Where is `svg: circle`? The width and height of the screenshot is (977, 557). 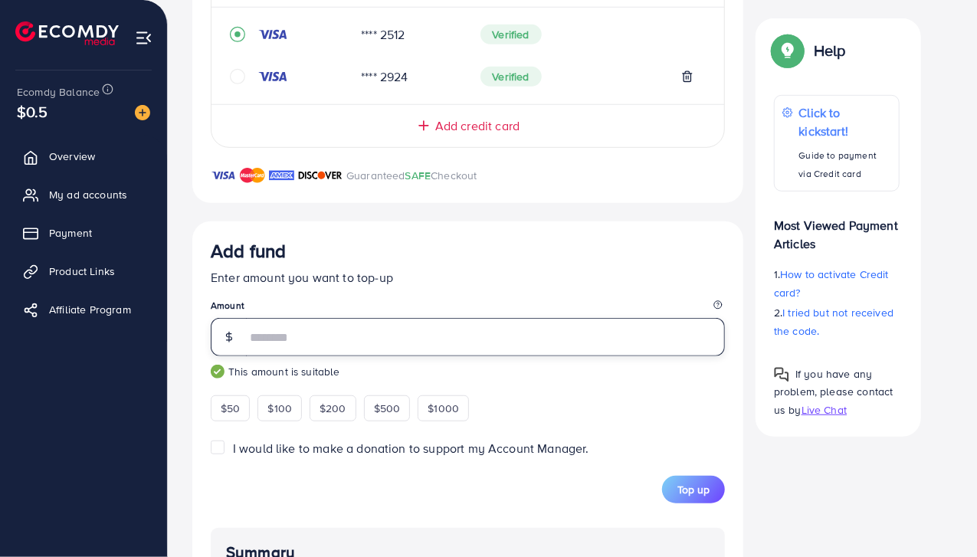
svg: circle is located at coordinates (237, 77).